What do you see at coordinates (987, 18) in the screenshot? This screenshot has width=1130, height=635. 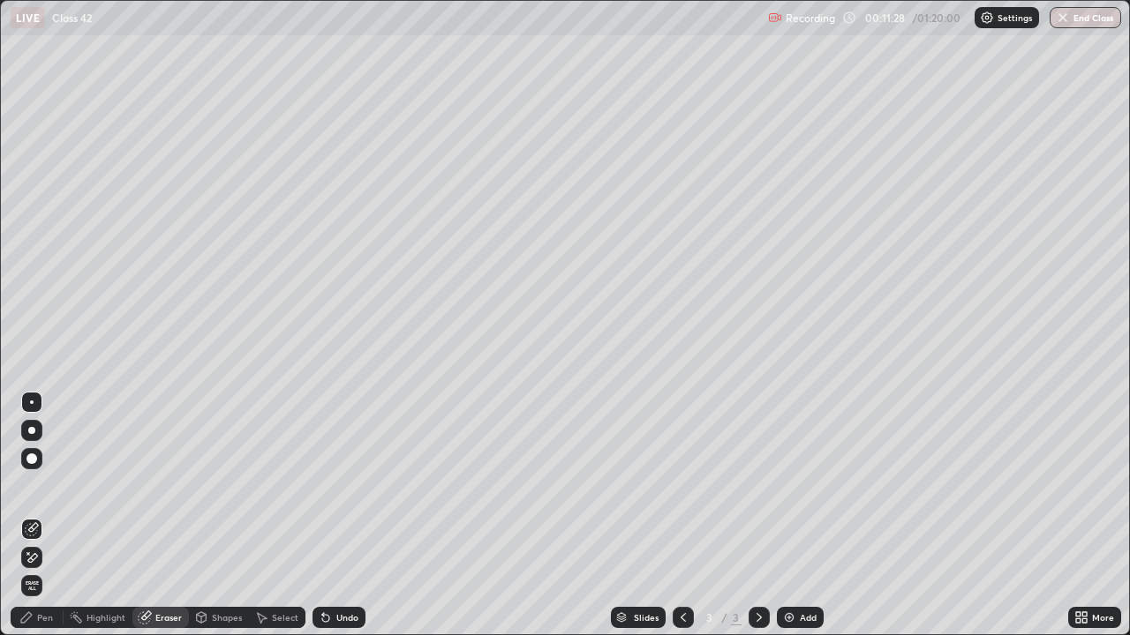 I see `img: class-settings-icons` at bounding box center [987, 18].